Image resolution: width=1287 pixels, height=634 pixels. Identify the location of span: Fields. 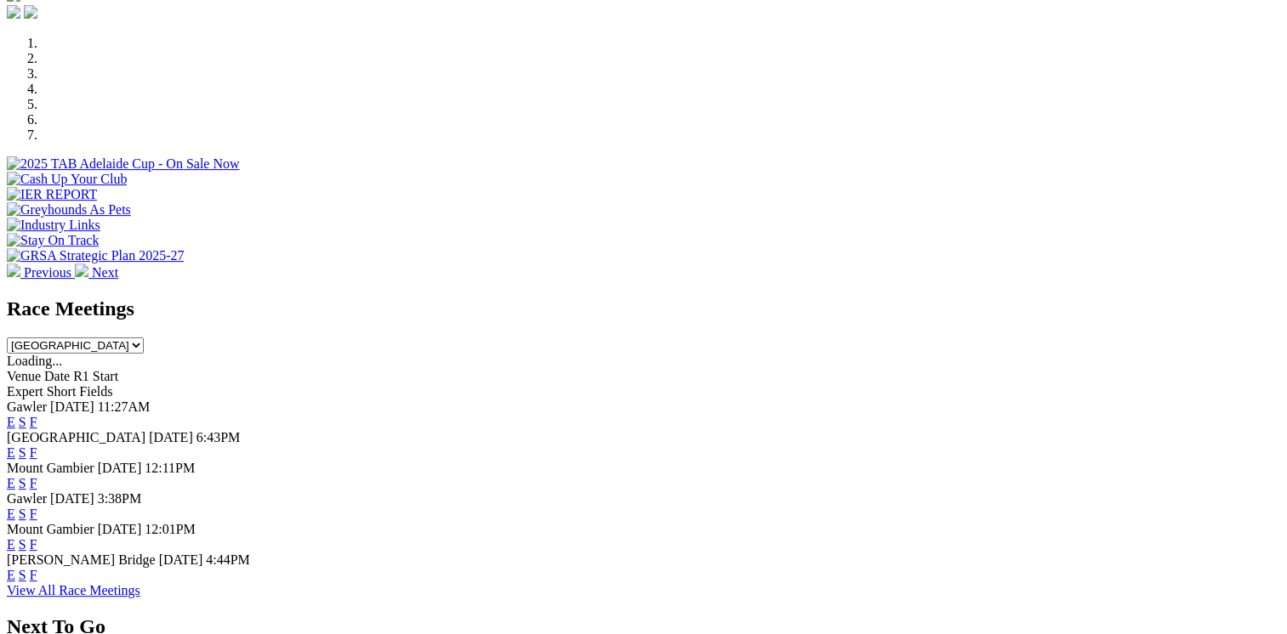
(95, 391).